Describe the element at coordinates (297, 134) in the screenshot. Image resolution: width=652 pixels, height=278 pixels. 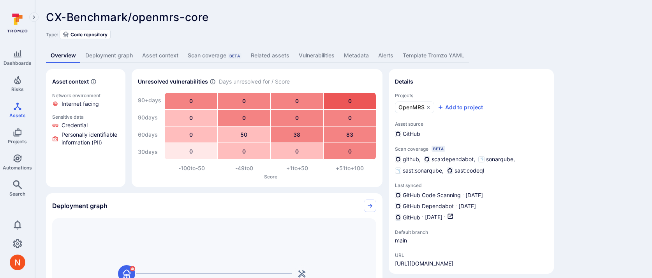
I see `div: 38` at that location.